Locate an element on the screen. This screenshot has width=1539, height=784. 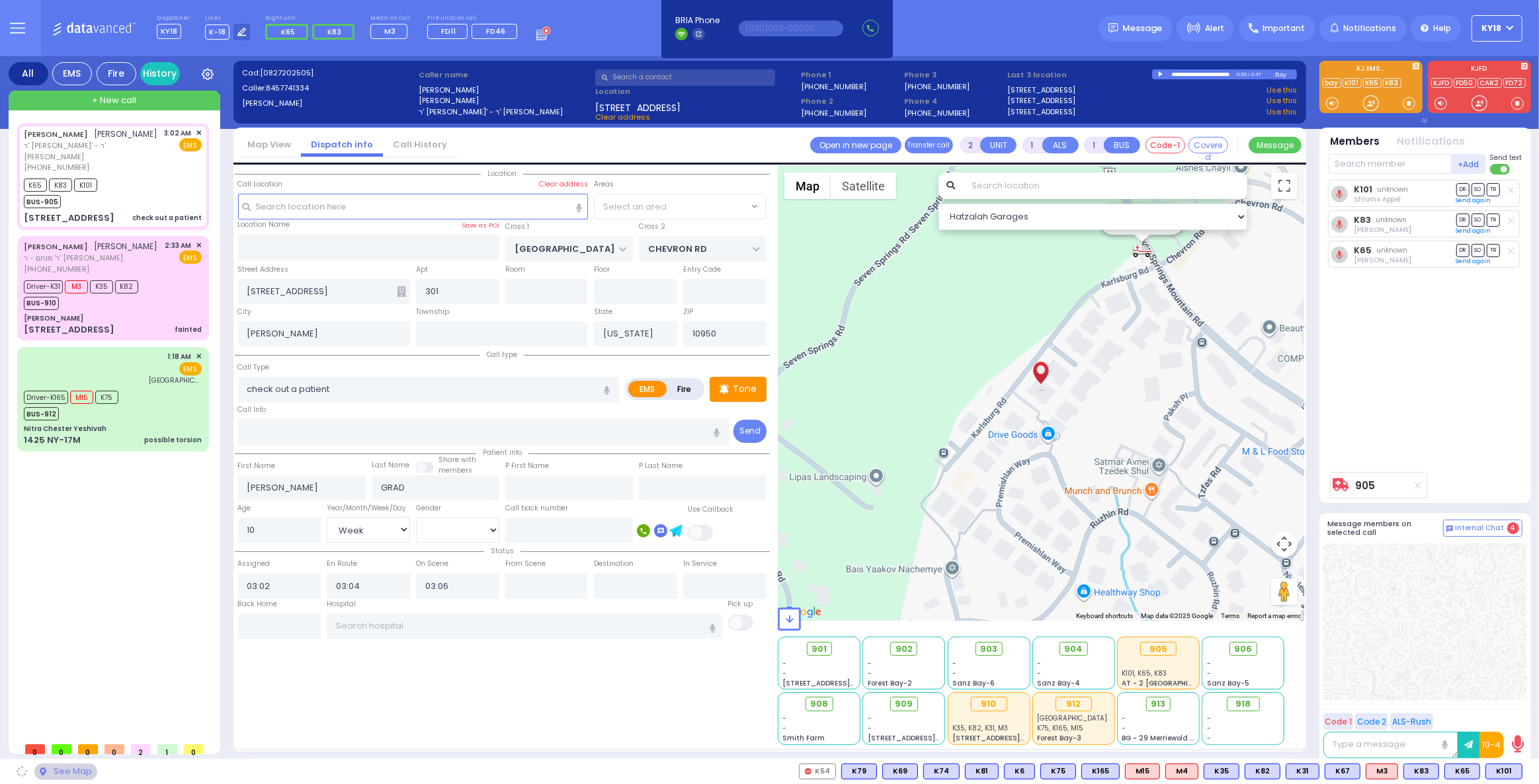
span: FD46 is located at coordinates (496, 31).